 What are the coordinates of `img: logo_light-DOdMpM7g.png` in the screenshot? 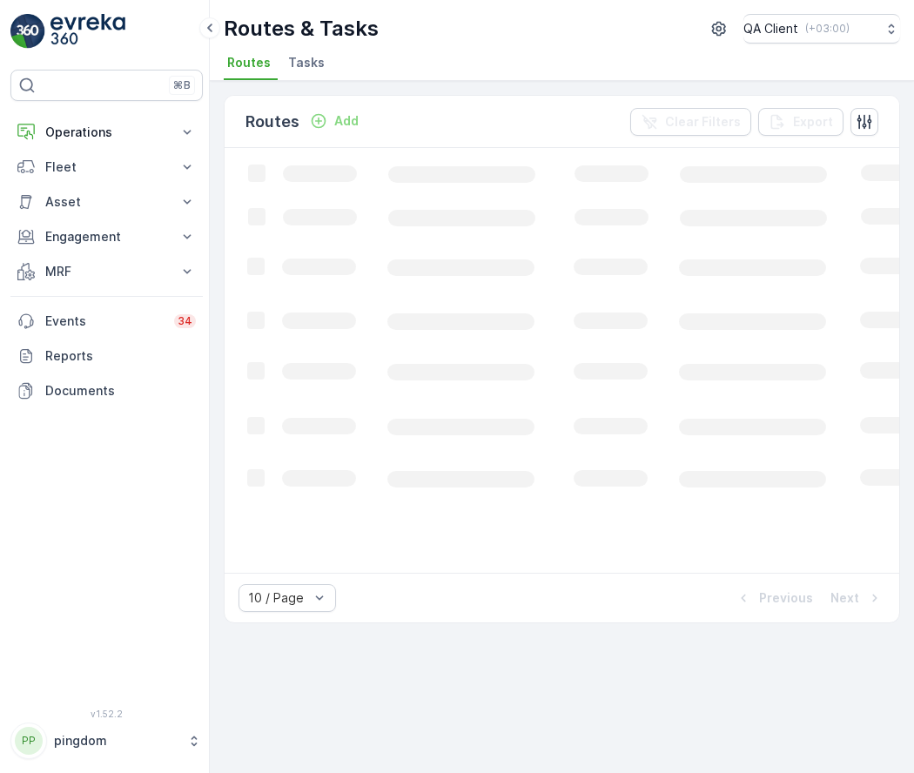 It's located at (88, 31).